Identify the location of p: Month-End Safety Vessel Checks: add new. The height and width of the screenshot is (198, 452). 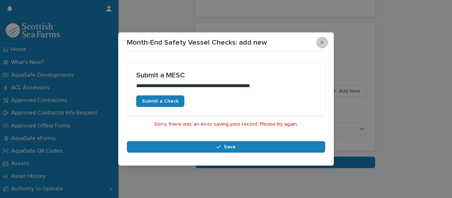
(197, 42).